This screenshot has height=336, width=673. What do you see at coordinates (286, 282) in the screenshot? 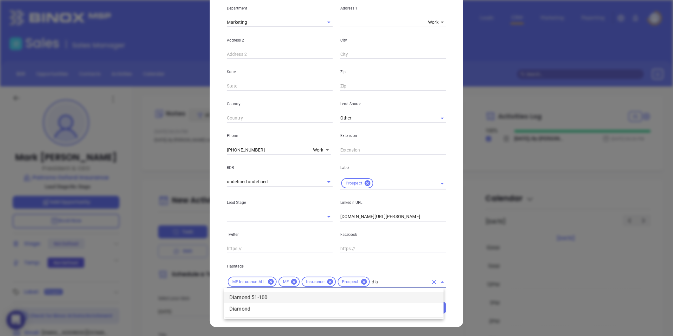
I see `span: ME` at bounding box center [286, 282].